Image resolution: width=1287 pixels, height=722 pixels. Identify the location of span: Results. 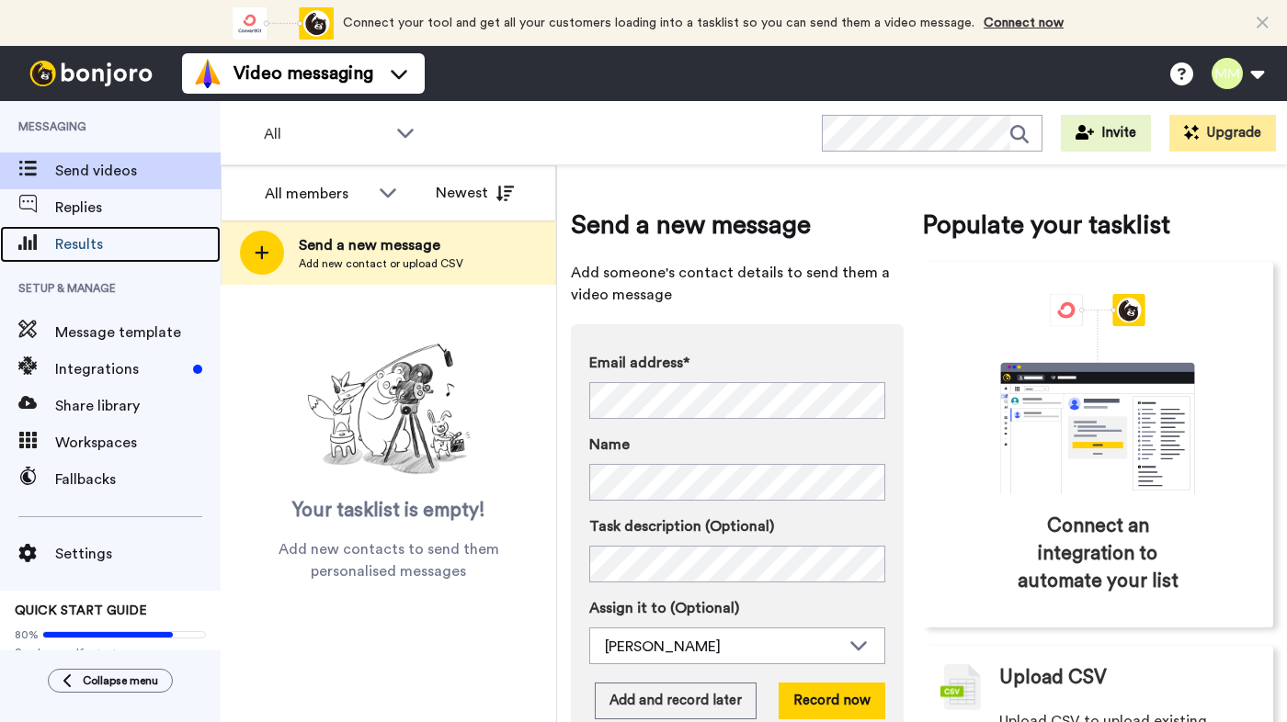
(138, 244).